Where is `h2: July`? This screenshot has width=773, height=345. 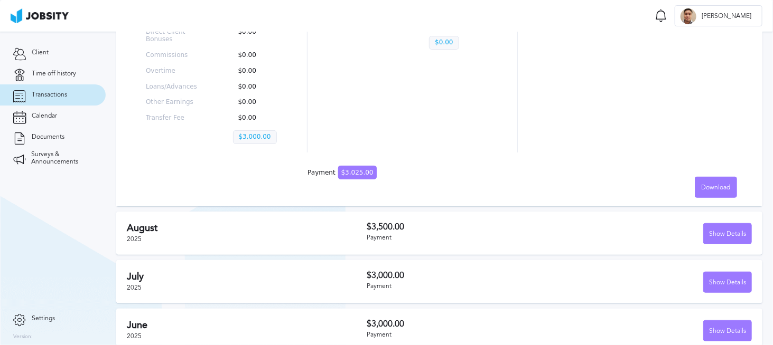
h2: July is located at coordinates (247, 277).